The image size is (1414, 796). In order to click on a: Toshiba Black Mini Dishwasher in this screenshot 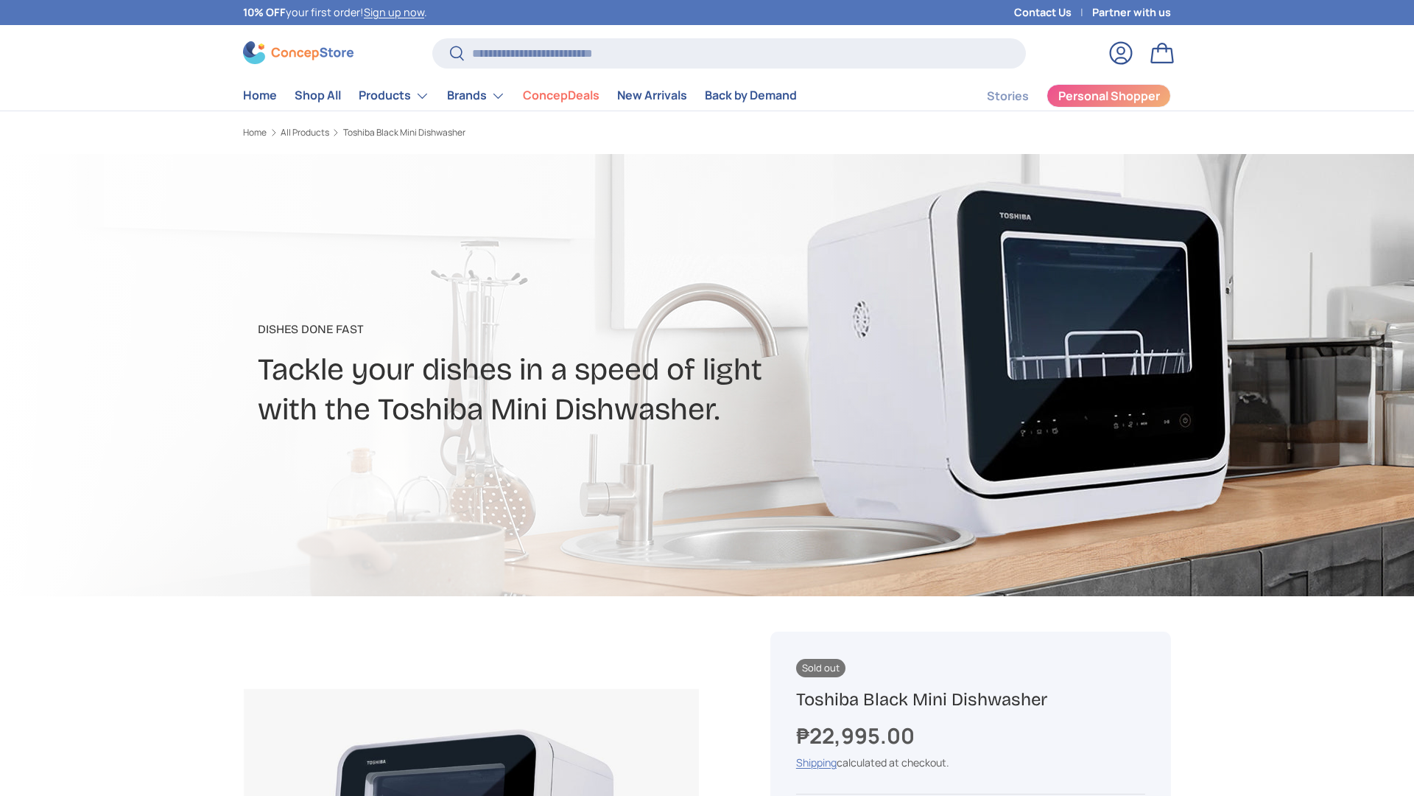, I will do `click(404, 133)`.